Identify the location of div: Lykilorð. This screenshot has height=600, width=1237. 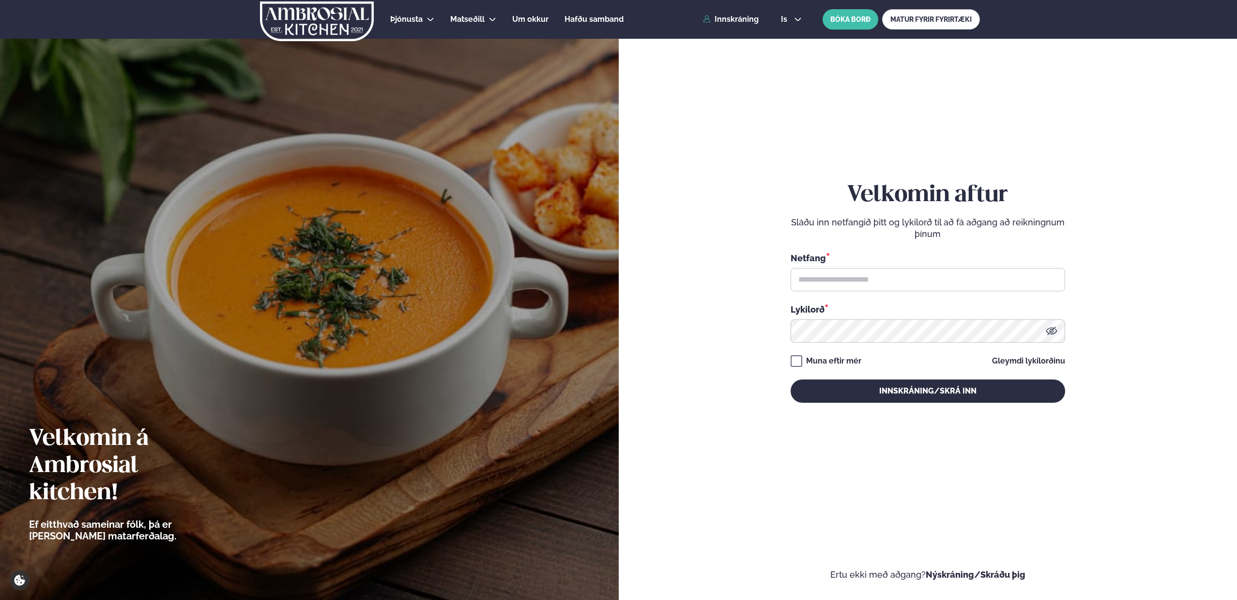
(928, 309).